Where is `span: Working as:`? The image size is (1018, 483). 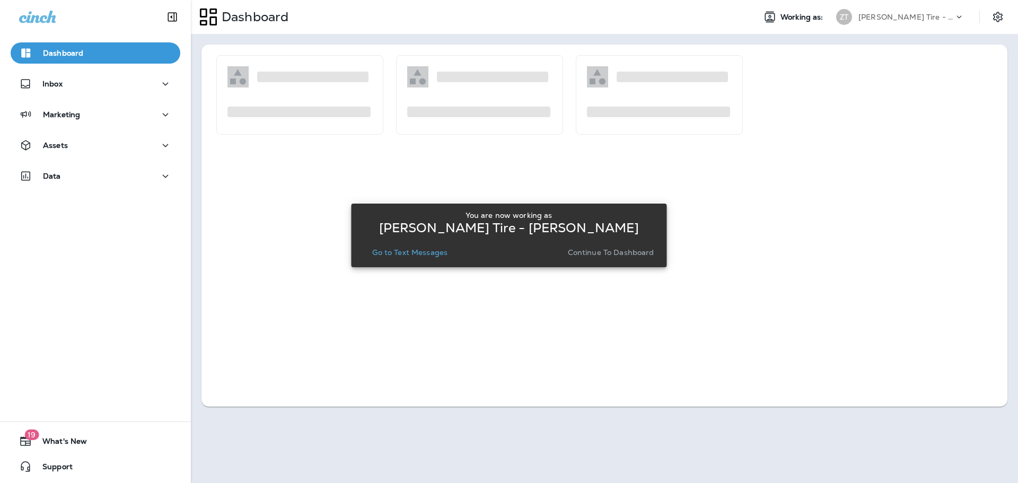 span: Working as: is located at coordinates (803, 17).